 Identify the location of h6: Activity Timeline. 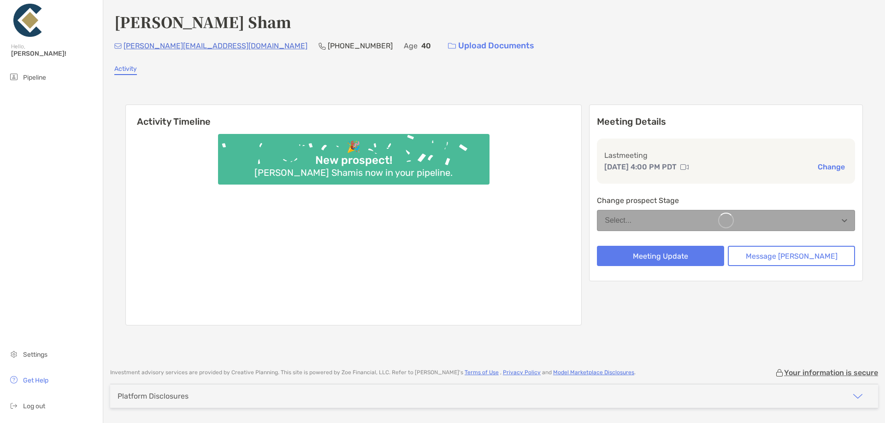
(353, 116).